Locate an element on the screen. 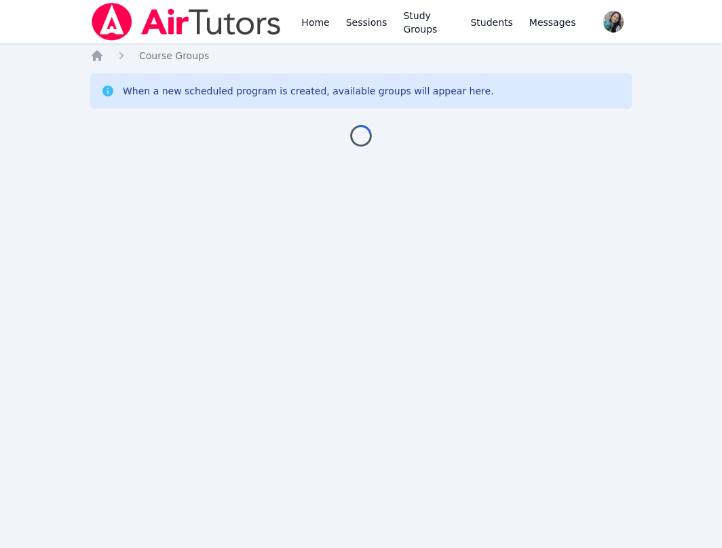  span: Messages is located at coordinates (552, 22).